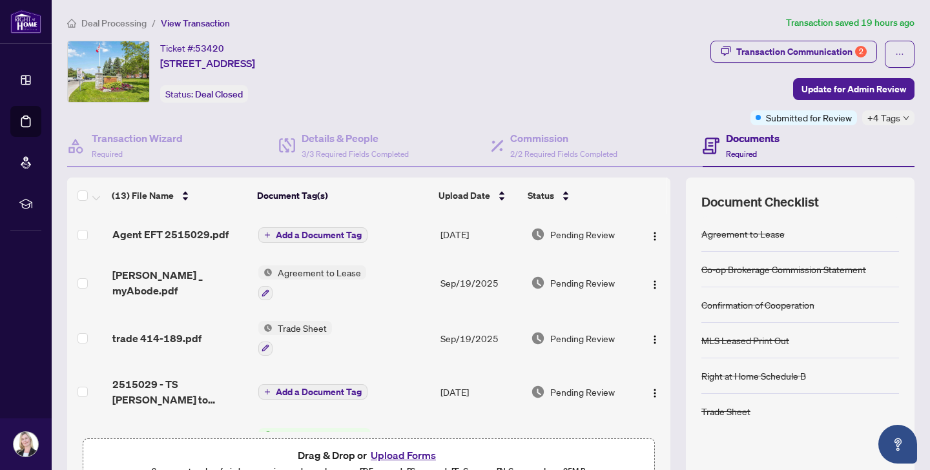 The image size is (930, 470). Describe the element at coordinates (137, 138) in the screenshot. I see `h4: Transaction Wizard` at that location.